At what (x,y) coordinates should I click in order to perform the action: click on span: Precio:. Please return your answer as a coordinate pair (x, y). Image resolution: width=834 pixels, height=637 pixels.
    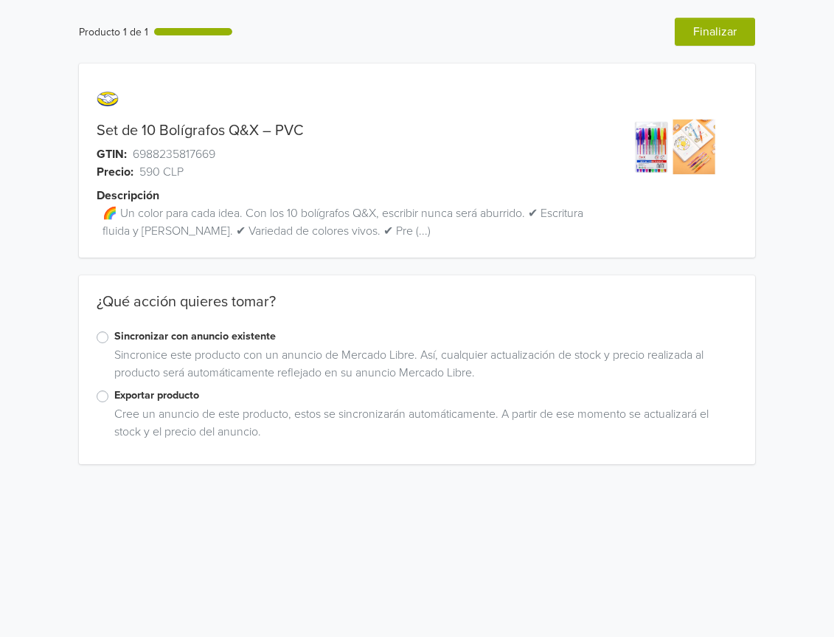
    Looking at the image, I should click on (115, 172).